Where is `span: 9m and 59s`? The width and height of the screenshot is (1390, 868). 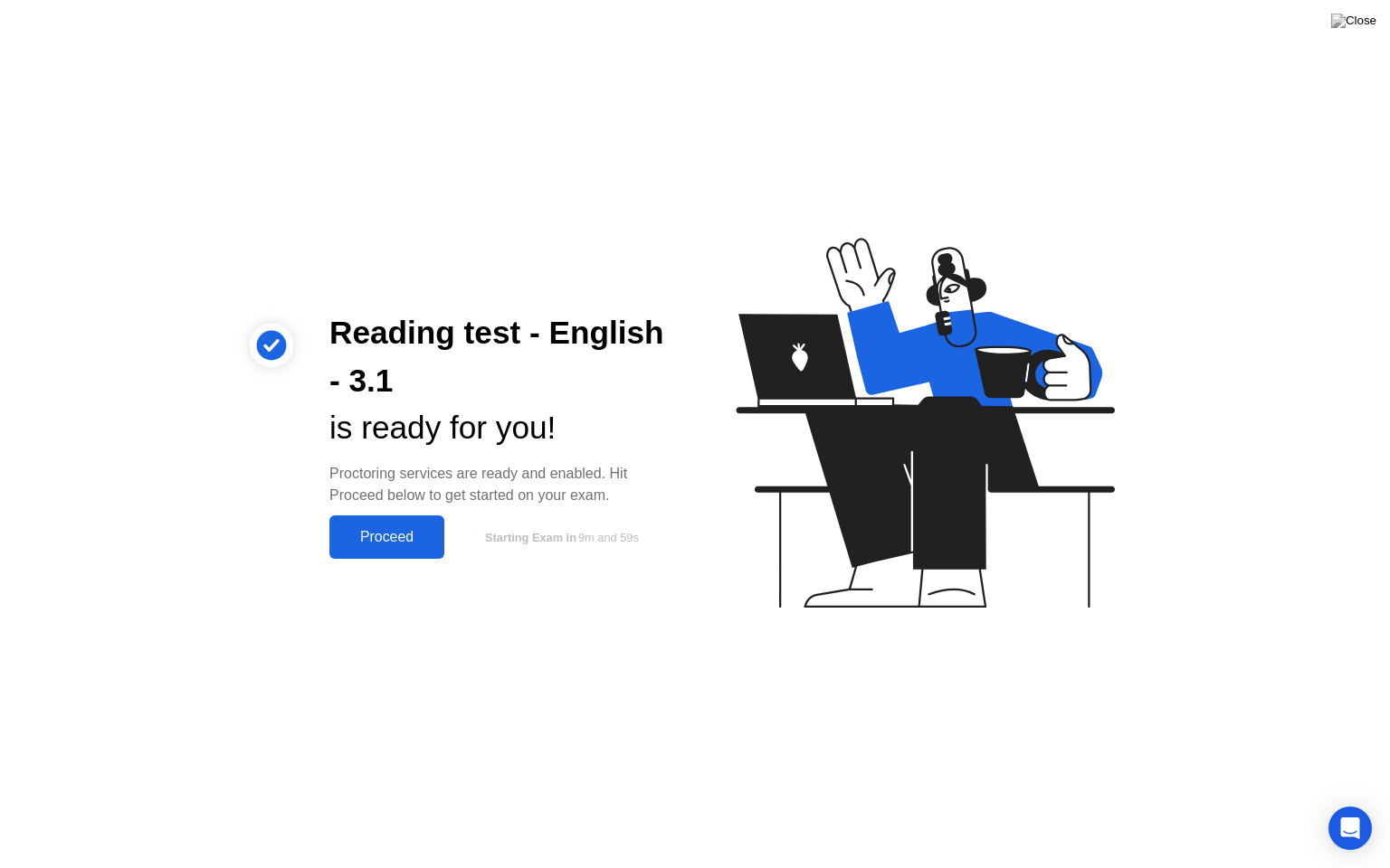
span: 9m and 59s is located at coordinates (608, 537).